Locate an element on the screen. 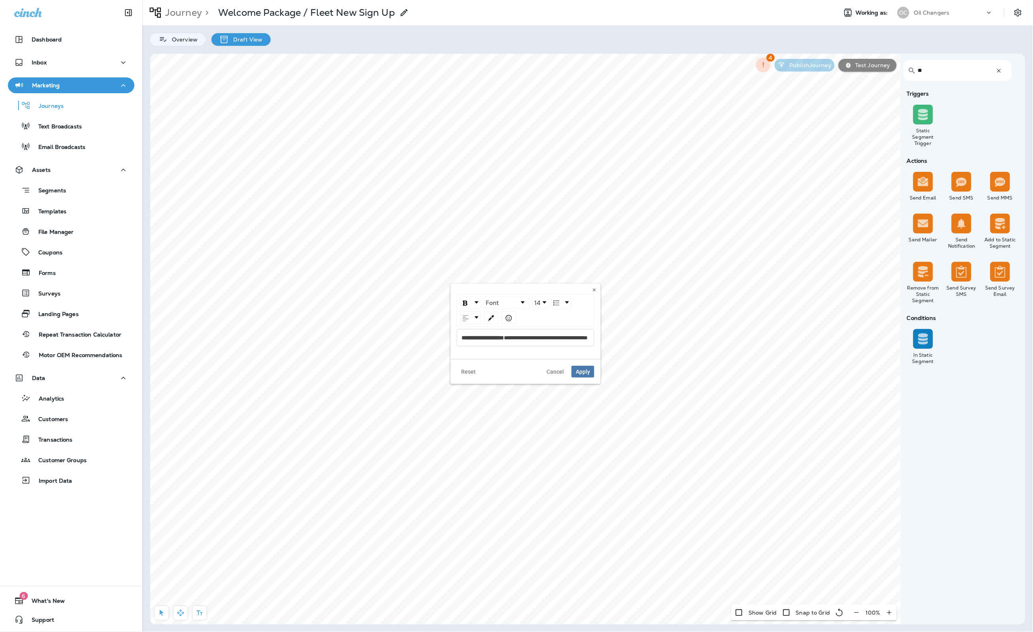 The image size is (1033, 632). button: Dashboard is located at coordinates (71, 40).